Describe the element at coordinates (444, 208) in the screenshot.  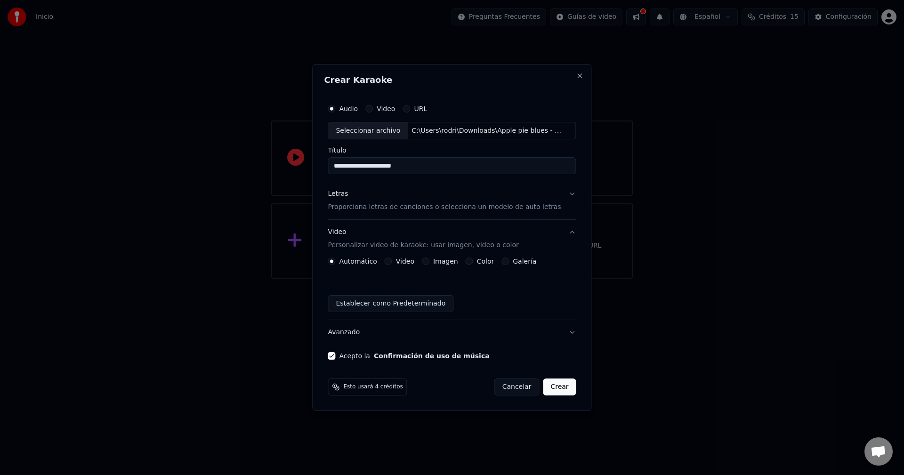
I see `p: Proporciona letras de canciones o selecciona un modelo de auto letras` at that location.